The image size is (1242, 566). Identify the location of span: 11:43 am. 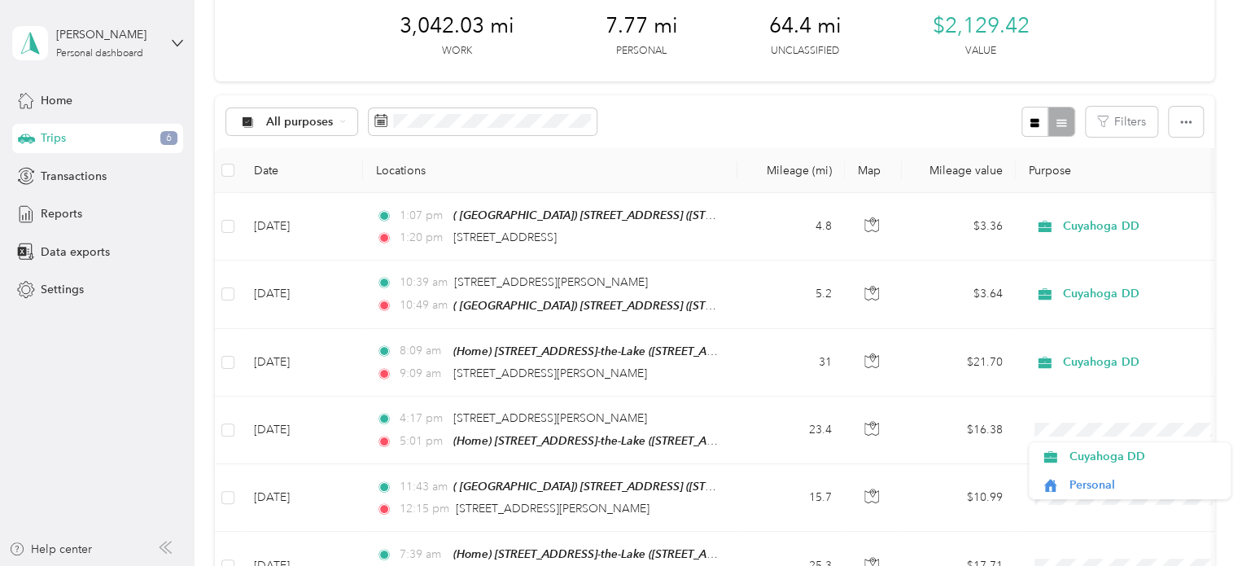
(422, 487).